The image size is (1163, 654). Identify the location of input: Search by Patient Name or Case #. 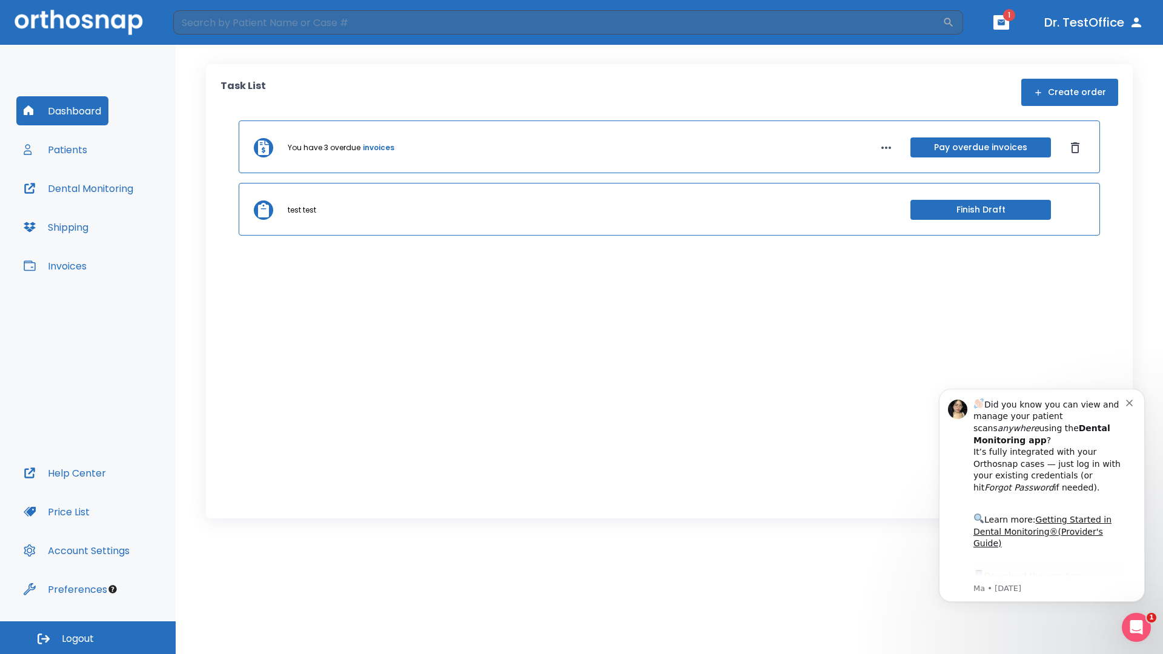
(558, 22).